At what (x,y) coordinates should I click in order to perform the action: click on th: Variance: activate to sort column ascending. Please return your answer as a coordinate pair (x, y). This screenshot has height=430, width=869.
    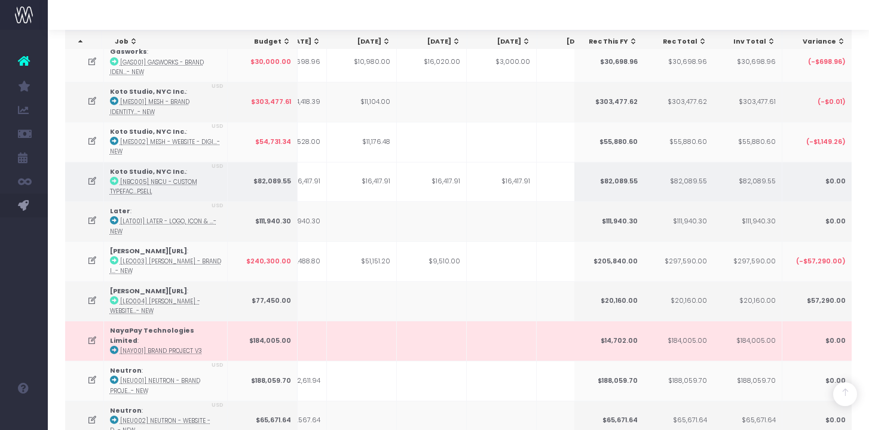
    Looking at the image, I should click on (816, 42).